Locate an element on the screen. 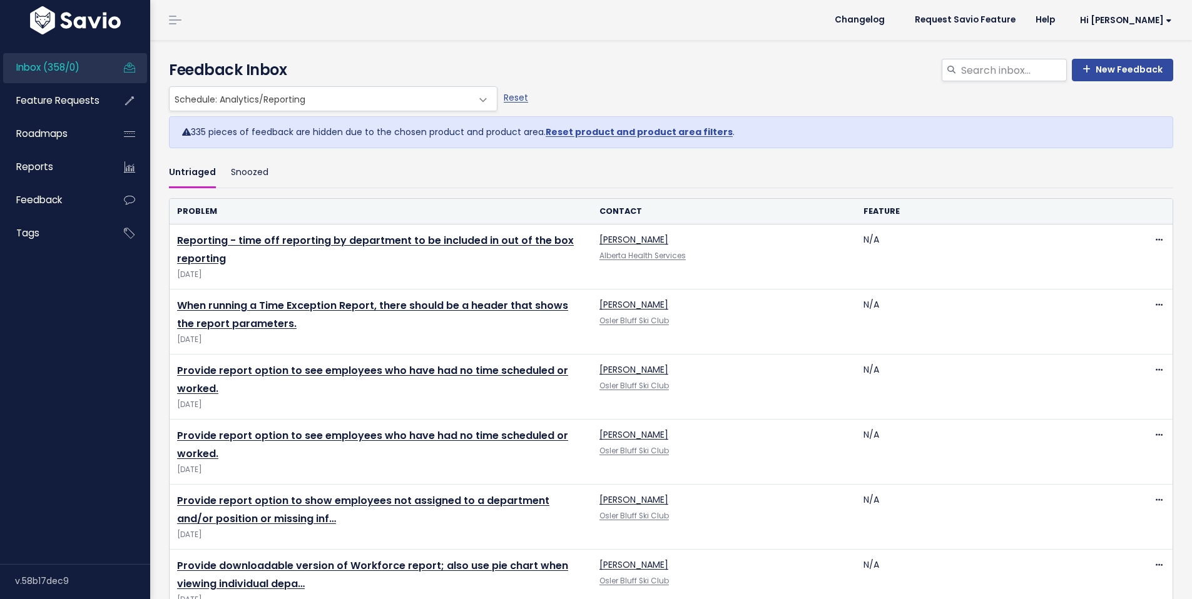 The width and height of the screenshot is (1192, 599). th: Problem is located at coordinates (380, 211).